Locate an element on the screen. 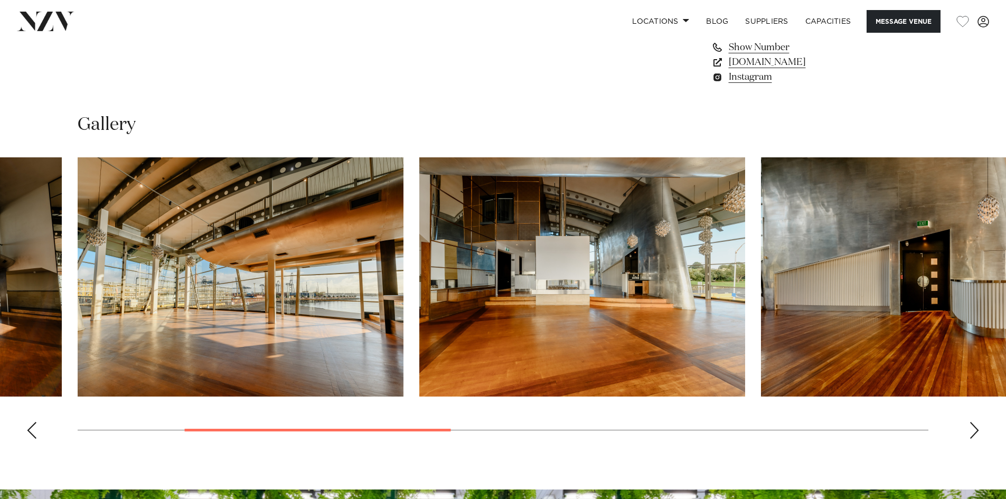  button: Message Venue is located at coordinates (904, 21).